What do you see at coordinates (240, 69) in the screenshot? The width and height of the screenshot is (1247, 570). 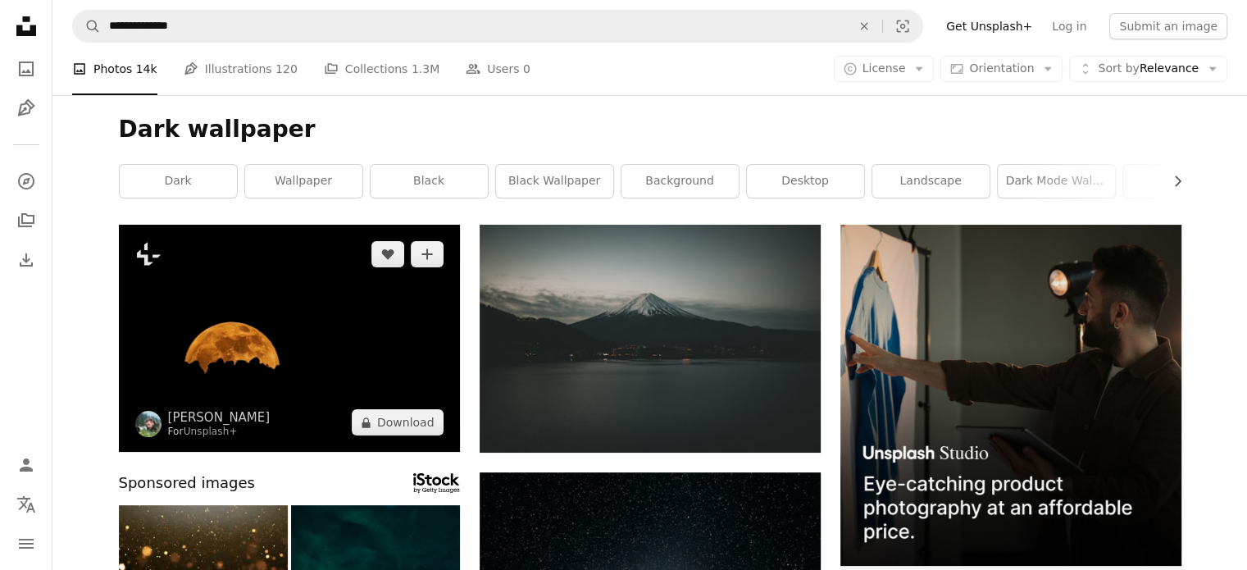 I see `a: Illustrations 120` at bounding box center [240, 69].